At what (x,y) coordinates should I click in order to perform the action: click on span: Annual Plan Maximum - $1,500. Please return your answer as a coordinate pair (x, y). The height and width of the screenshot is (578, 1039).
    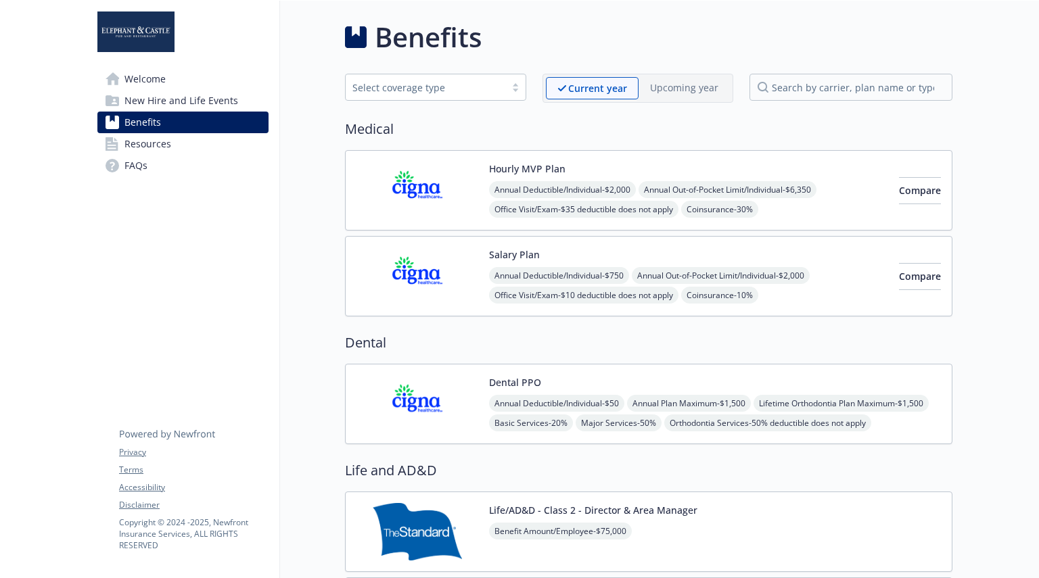
    Looking at the image, I should click on (688, 403).